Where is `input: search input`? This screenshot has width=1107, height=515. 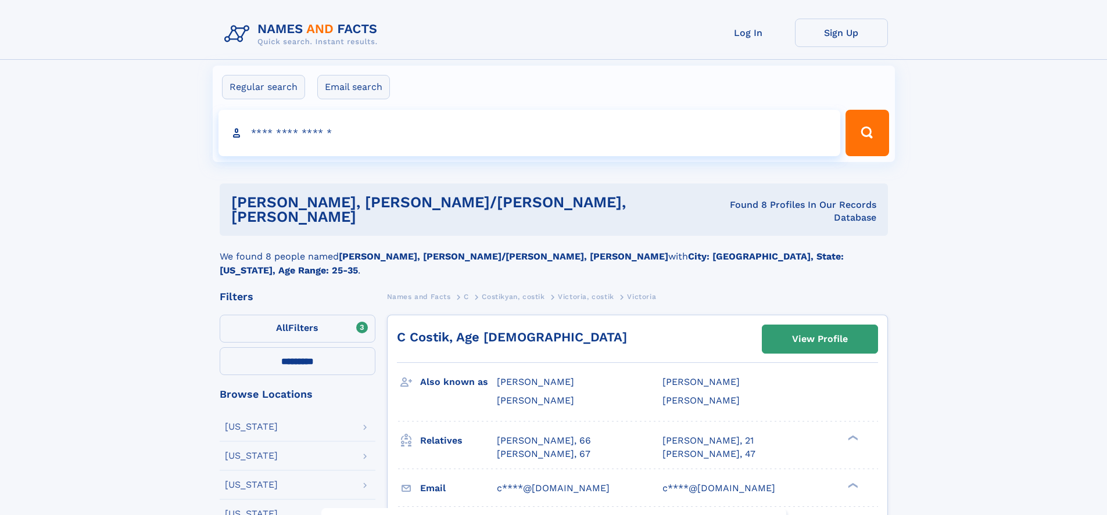
input: search input is located at coordinates (529, 133).